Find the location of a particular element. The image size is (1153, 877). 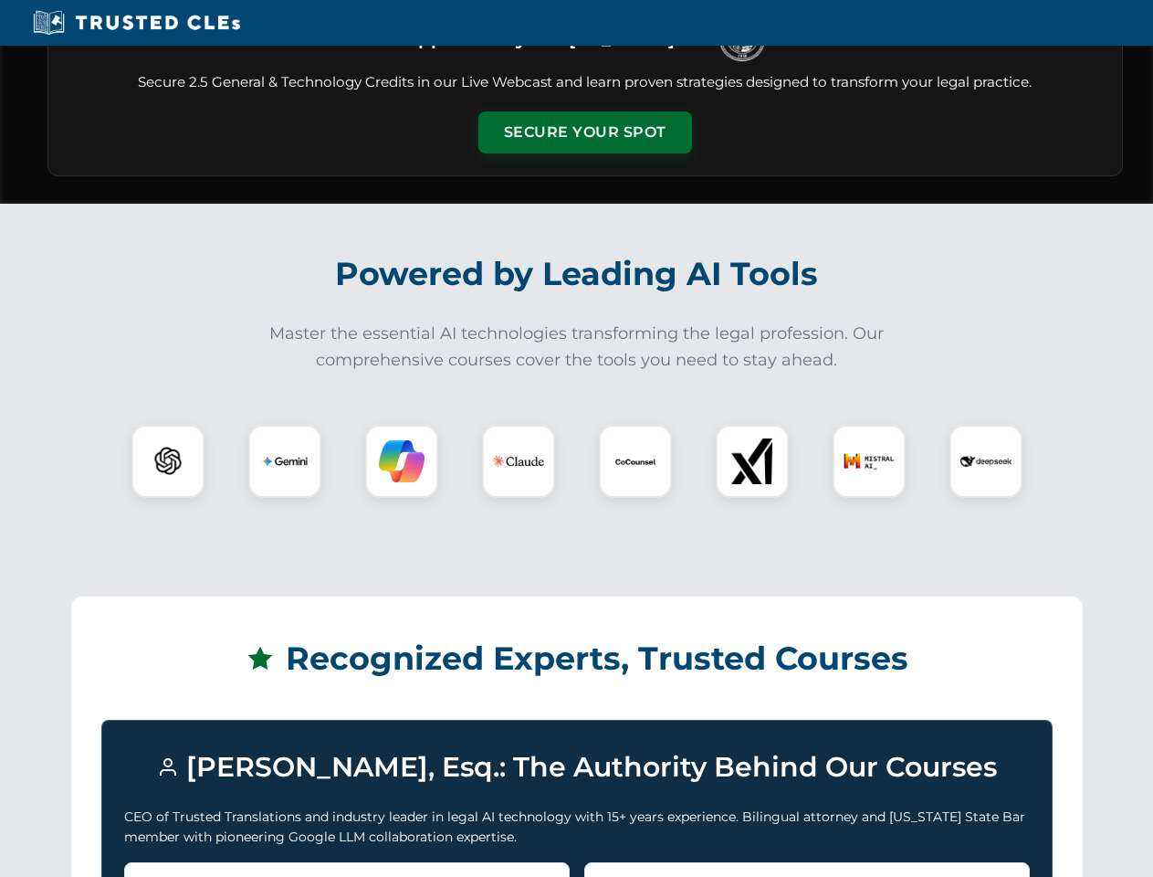

div: xAI is located at coordinates (752, 461).